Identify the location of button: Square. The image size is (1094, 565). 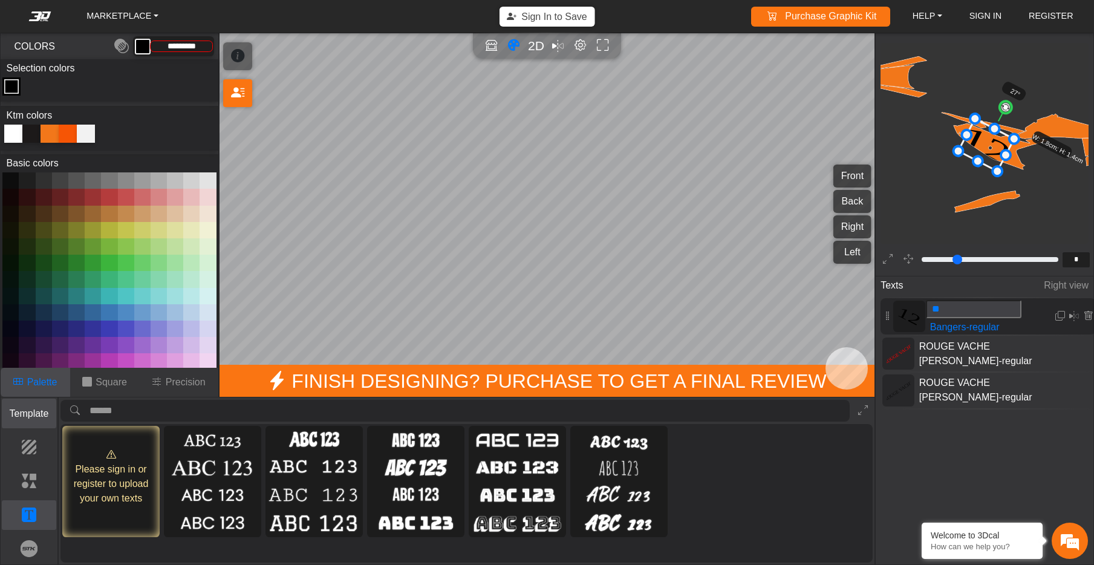
(105, 382).